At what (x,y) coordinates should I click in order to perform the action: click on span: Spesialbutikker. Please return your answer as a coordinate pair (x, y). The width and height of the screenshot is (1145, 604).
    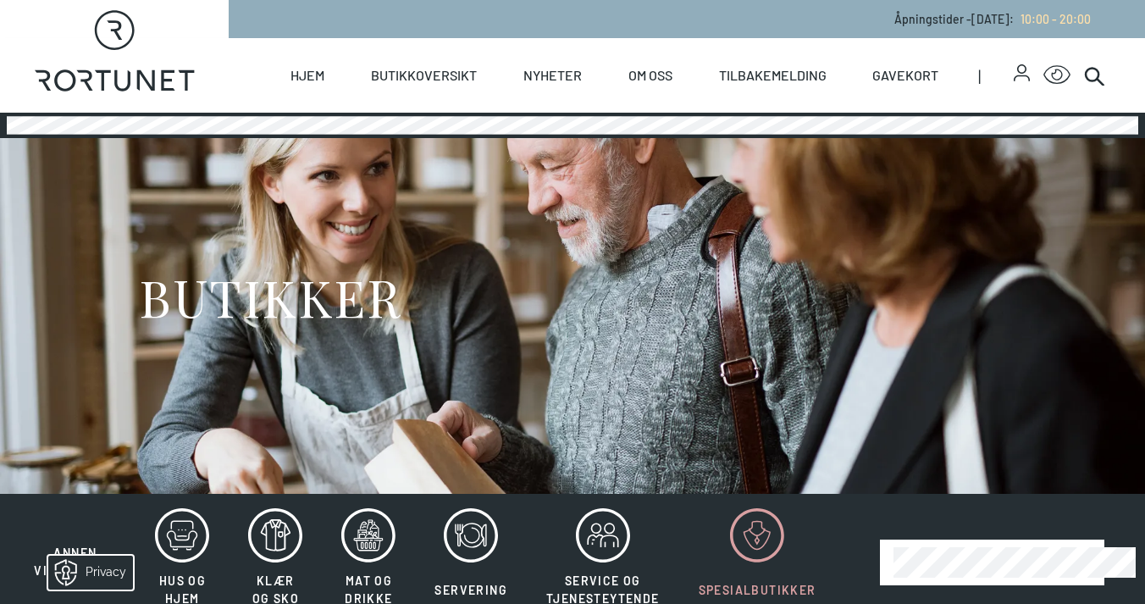
    Looking at the image, I should click on (757, 589).